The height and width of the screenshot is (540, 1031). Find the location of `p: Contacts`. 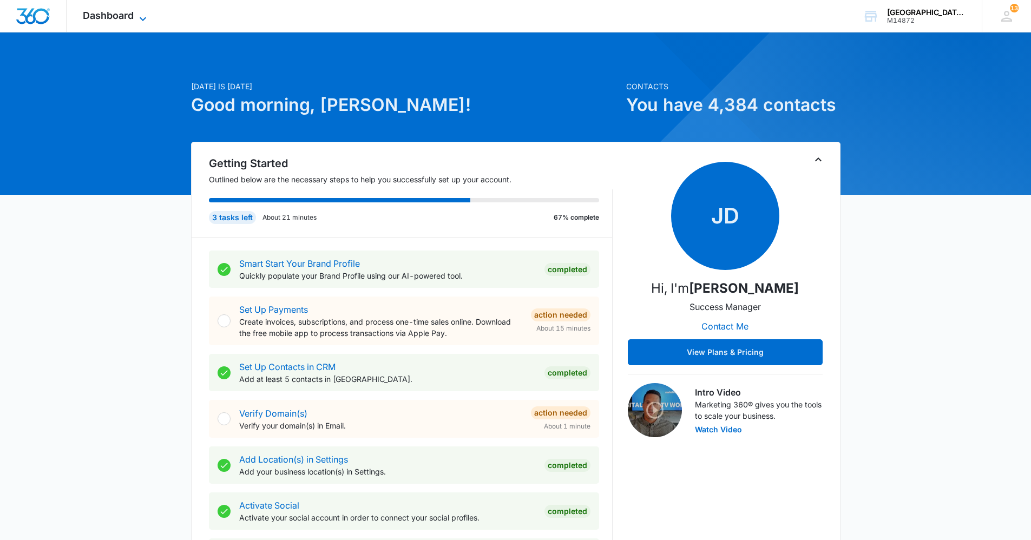

p: Contacts is located at coordinates (733, 86).